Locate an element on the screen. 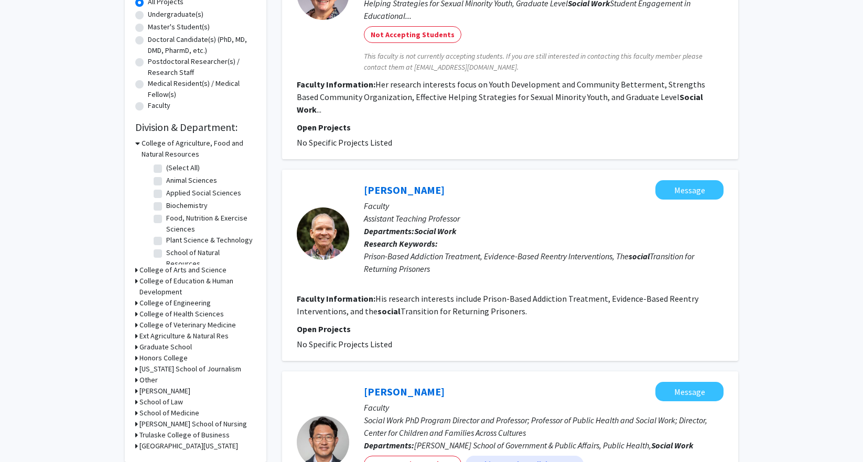 This screenshot has width=863, height=462. label: Biochemistry is located at coordinates (187, 205).